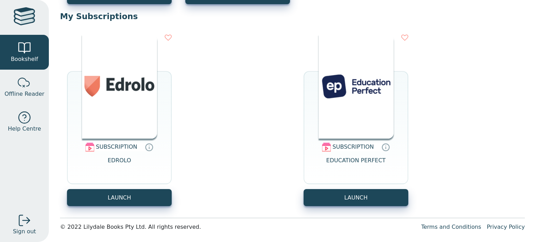  What do you see at coordinates (356, 86) in the screenshot?
I see `img: 72d1a00a-2440-4d08-b23c-fe2119b8f9a7.png` at bounding box center [356, 86].